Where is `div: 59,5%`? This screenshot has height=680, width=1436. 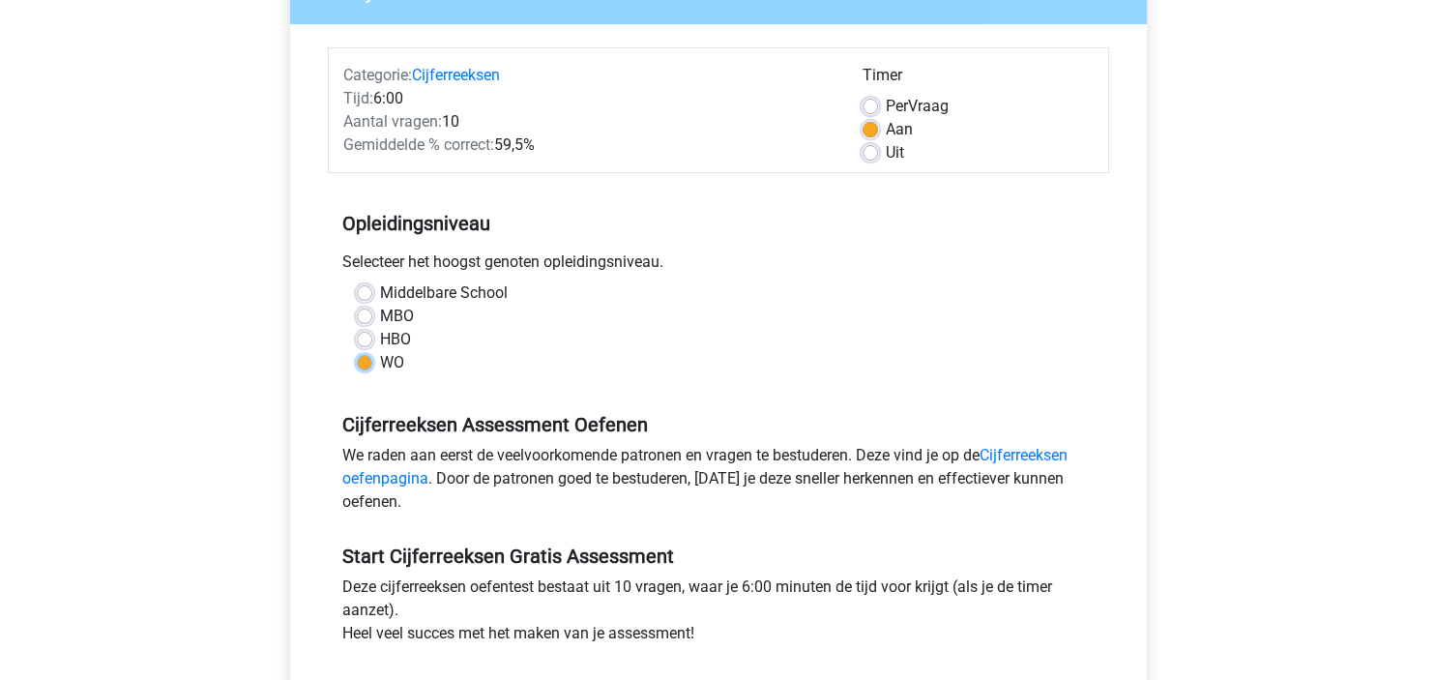
div: 59,5% is located at coordinates (588, 145).